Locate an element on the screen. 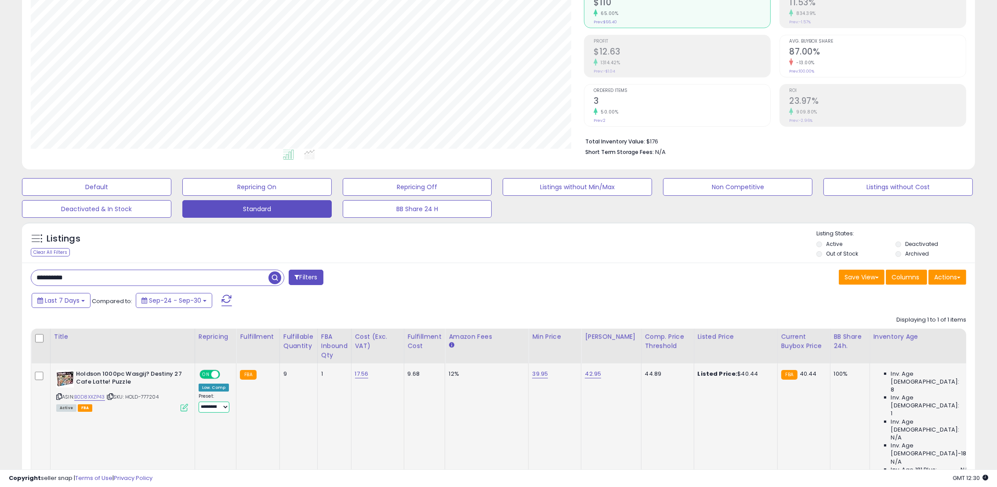  a: 39.95 is located at coordinates (540, 374).